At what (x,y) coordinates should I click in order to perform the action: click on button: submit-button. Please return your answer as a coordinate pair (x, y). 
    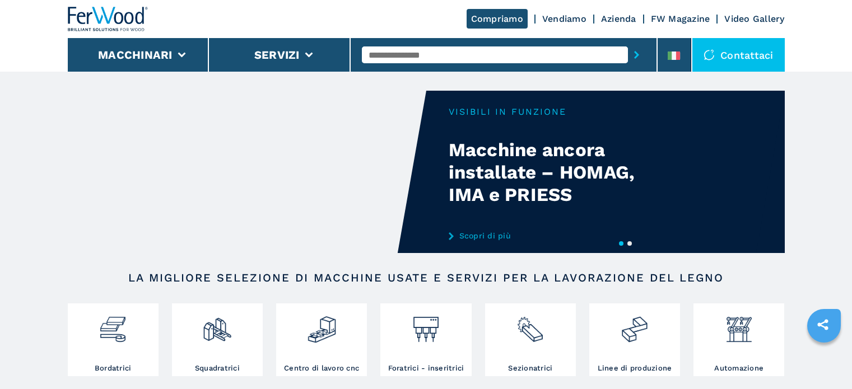
    Looking at the image, I should click on (637, 55).